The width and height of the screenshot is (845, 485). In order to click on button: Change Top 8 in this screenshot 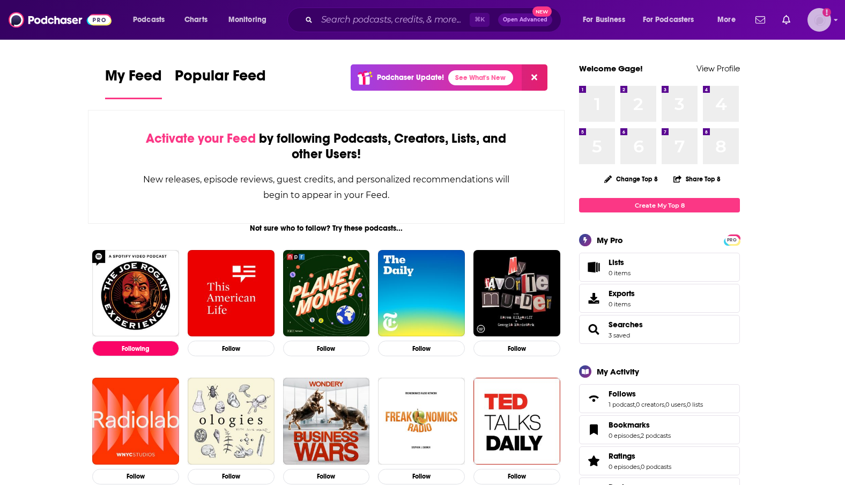, I will do `click(631, 179)`.